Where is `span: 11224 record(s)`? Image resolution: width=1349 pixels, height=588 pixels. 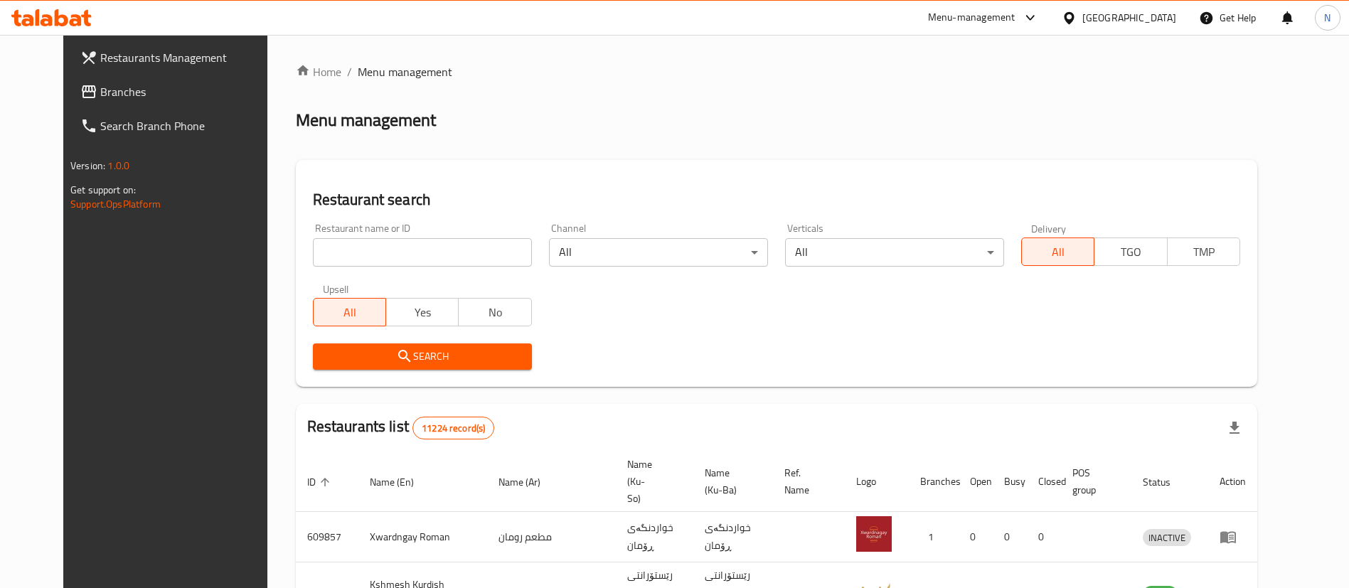 span: 11224 record(s) is located at coordinates (453, 428).